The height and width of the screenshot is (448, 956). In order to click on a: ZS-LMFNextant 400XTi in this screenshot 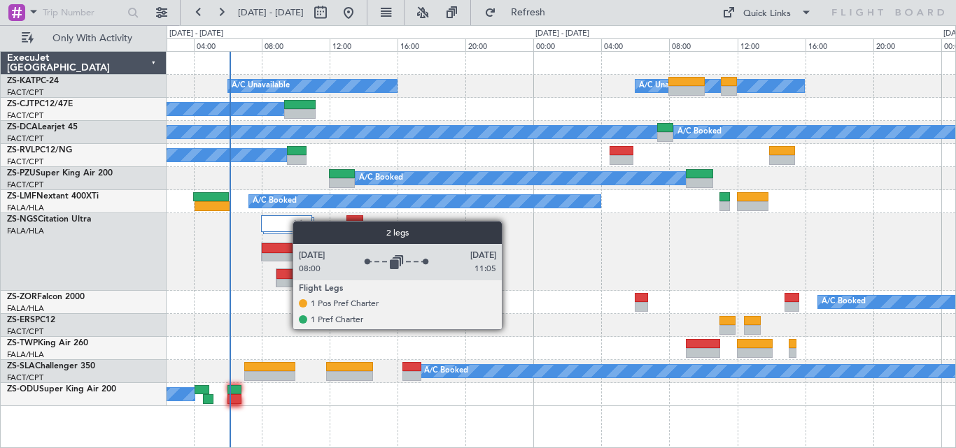, I will do `click(52, 197)`.